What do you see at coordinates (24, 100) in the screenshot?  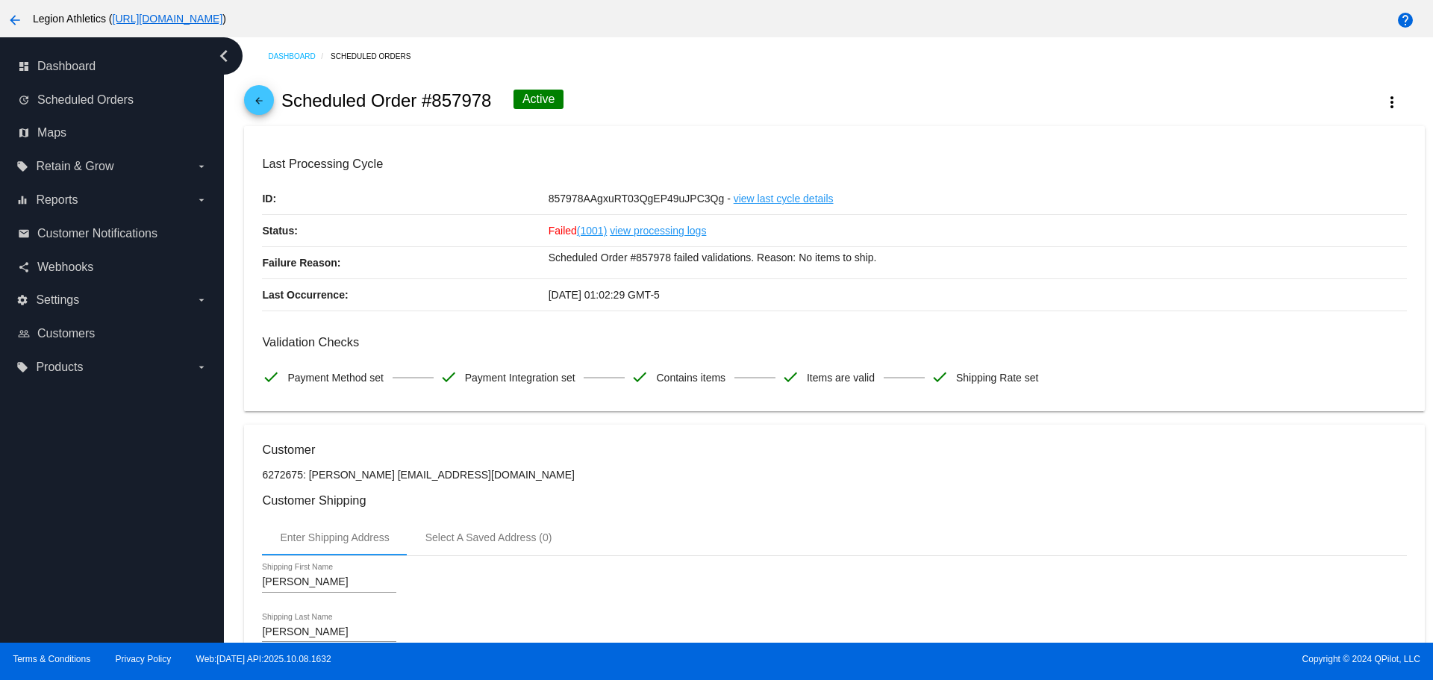 I see `i: update` at bounding box center [24, 100].